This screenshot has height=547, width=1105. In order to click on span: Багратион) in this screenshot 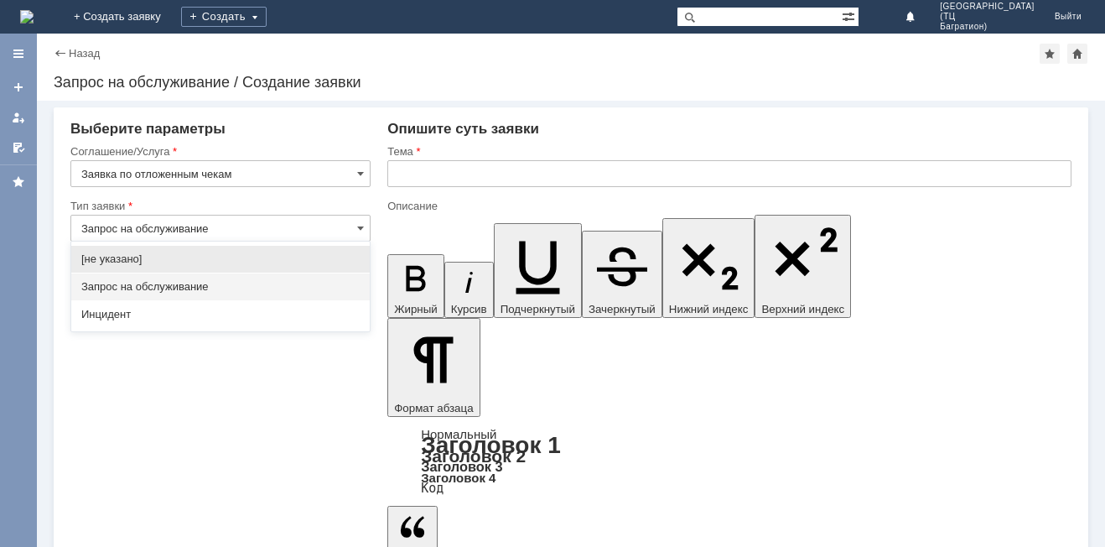, I will do `click(987, 27)`.